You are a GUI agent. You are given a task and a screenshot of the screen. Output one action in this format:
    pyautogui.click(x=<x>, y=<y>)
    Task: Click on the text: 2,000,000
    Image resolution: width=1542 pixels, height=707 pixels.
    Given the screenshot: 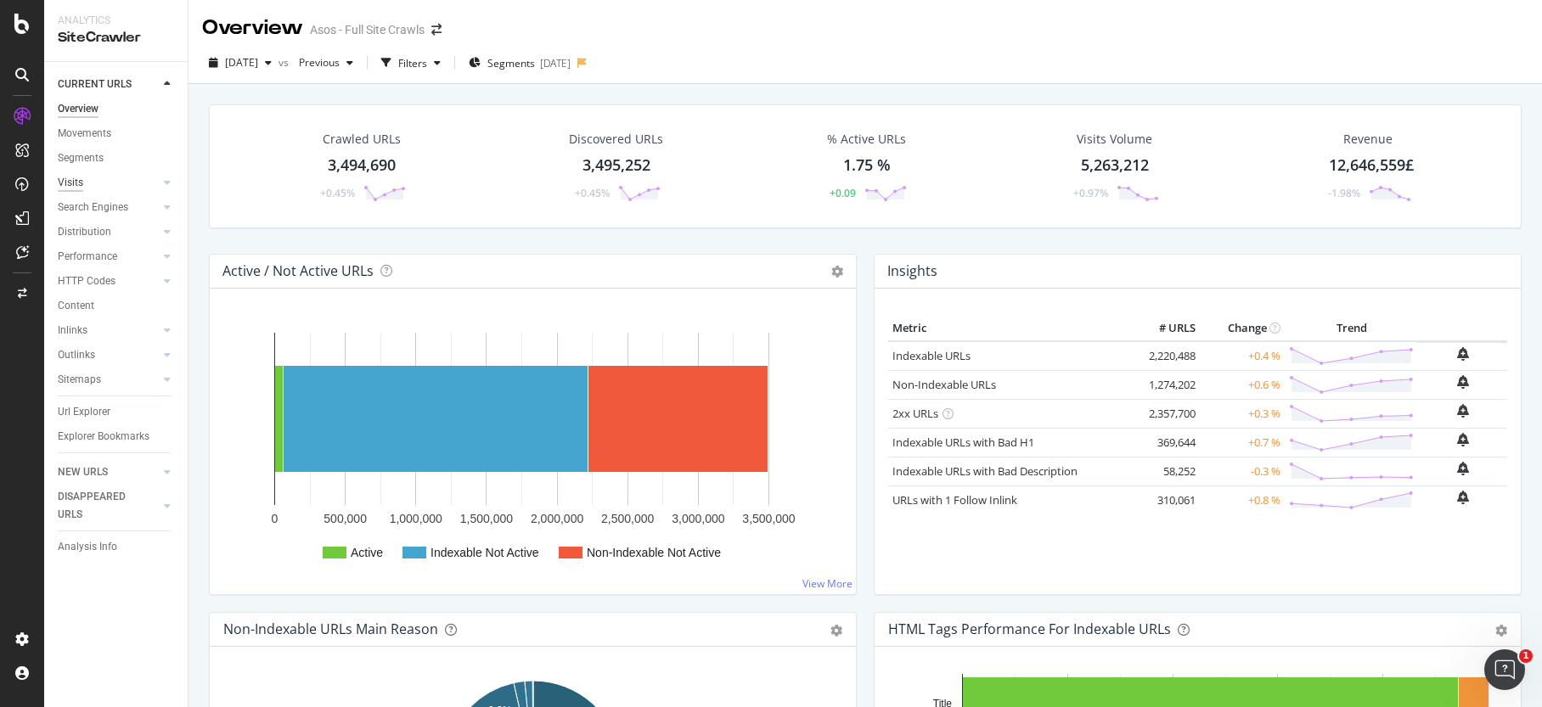 What is the action you would take?
    pyautogui.click(x=557, y=519)
    